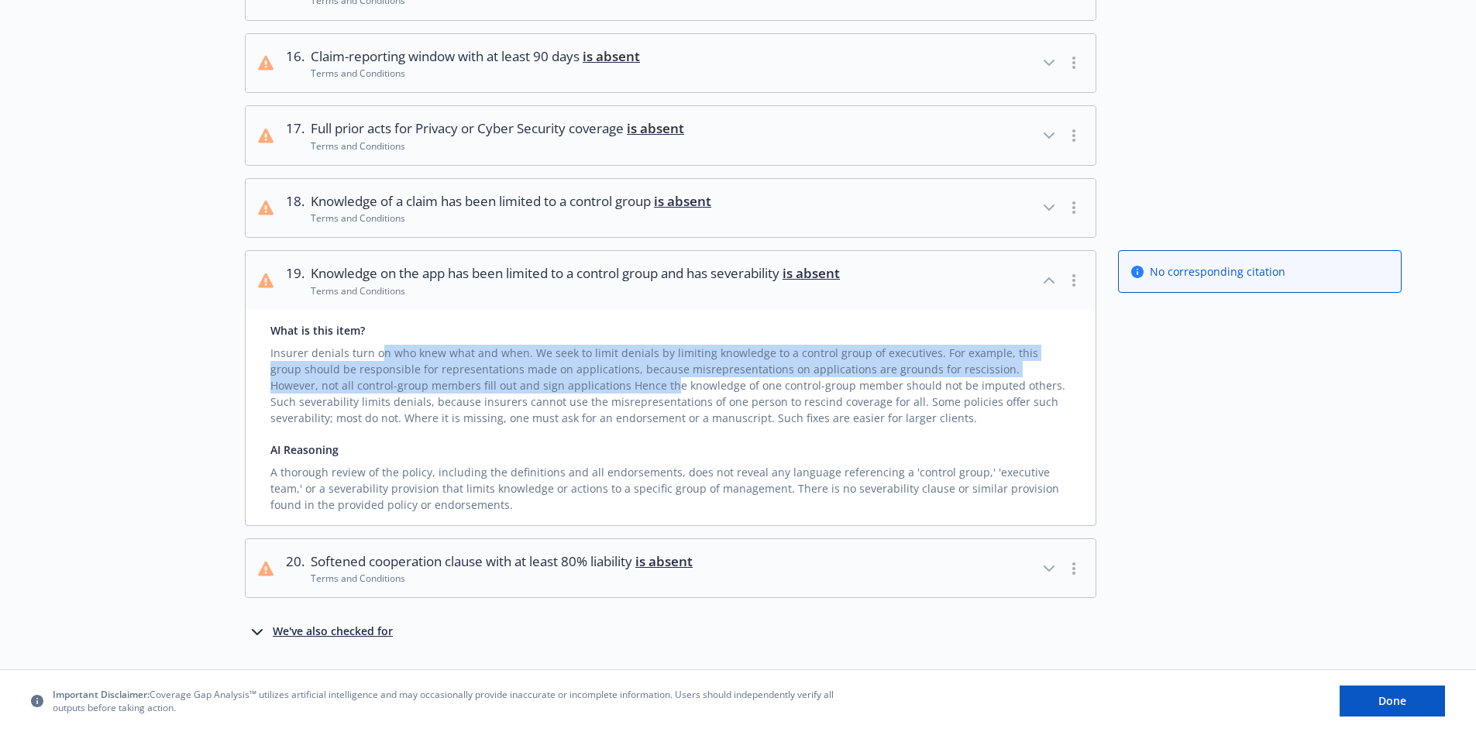 Image resolution: width=1476 pixels, height=732 pixels. Describe the element at coordinates (295, 569) in the screenshot. I see `div: 20 .` at that location.